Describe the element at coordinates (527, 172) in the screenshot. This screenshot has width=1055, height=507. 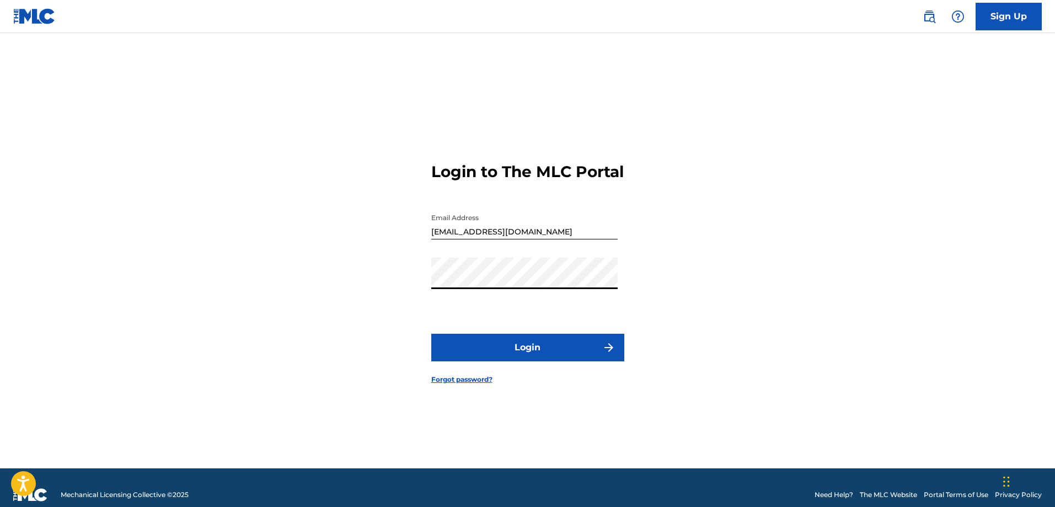
I see `h3: Login to The MLC Portal` at that location.